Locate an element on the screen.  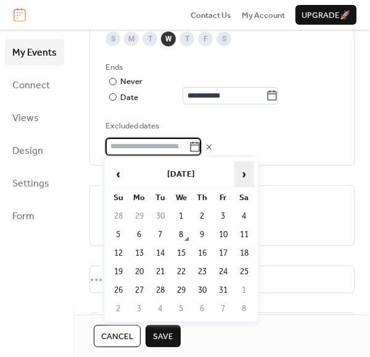
a: Form is located at coordinates (35, 215).